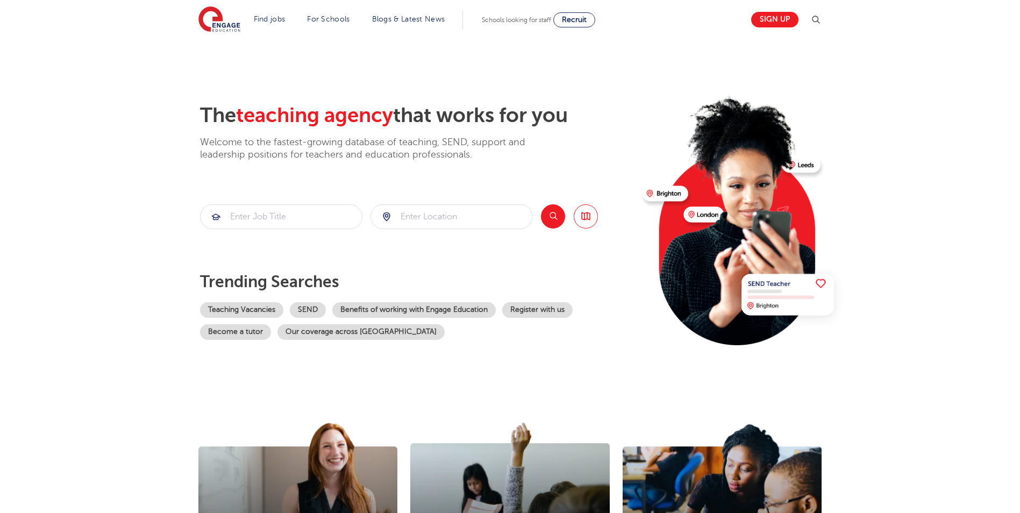  What do you see at coordinates (574, 20) in the screenshot?
I see `a: Recruit` at bounding box center [574, 20].